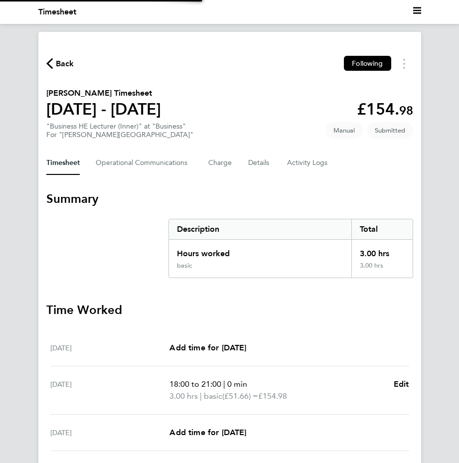 This screenshot has height=463, width=459. I want to click on span: This timesheet is Submitted., so click(390, 130).